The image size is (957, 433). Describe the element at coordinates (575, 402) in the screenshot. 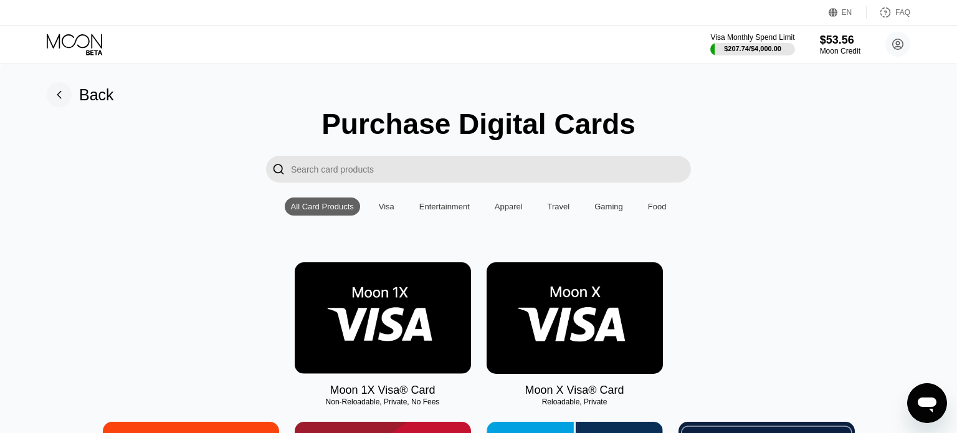

I see `div: Reloadable, Private` at that location.